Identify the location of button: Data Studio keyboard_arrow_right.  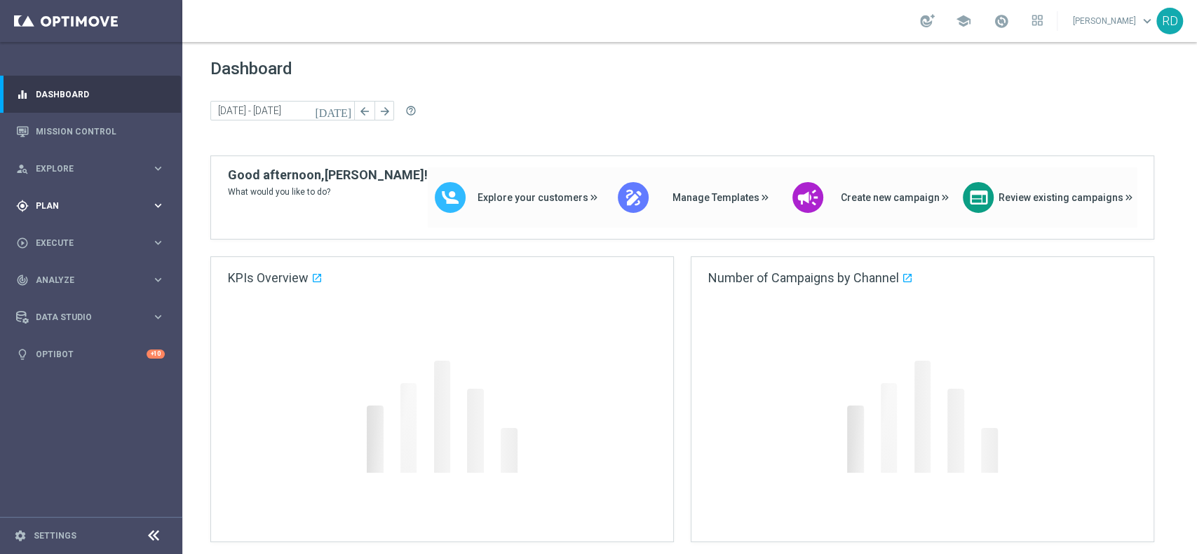
(90, 318).